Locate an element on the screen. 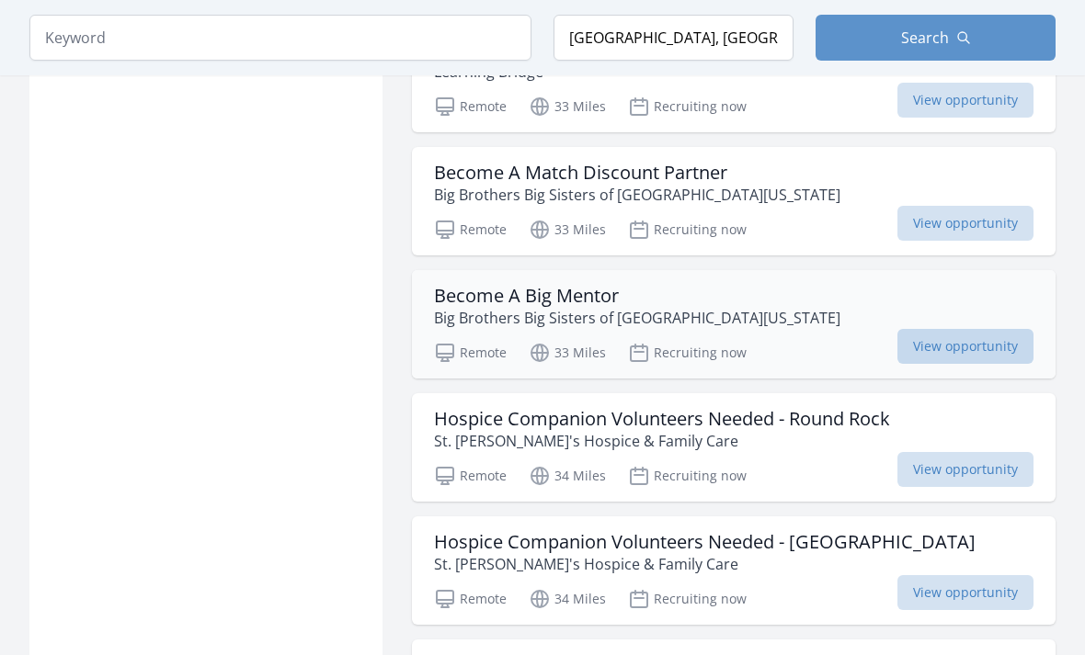 The image size is (1085, 655). h3: Become A Match Discount Partner is located at coordinates (637, 174).